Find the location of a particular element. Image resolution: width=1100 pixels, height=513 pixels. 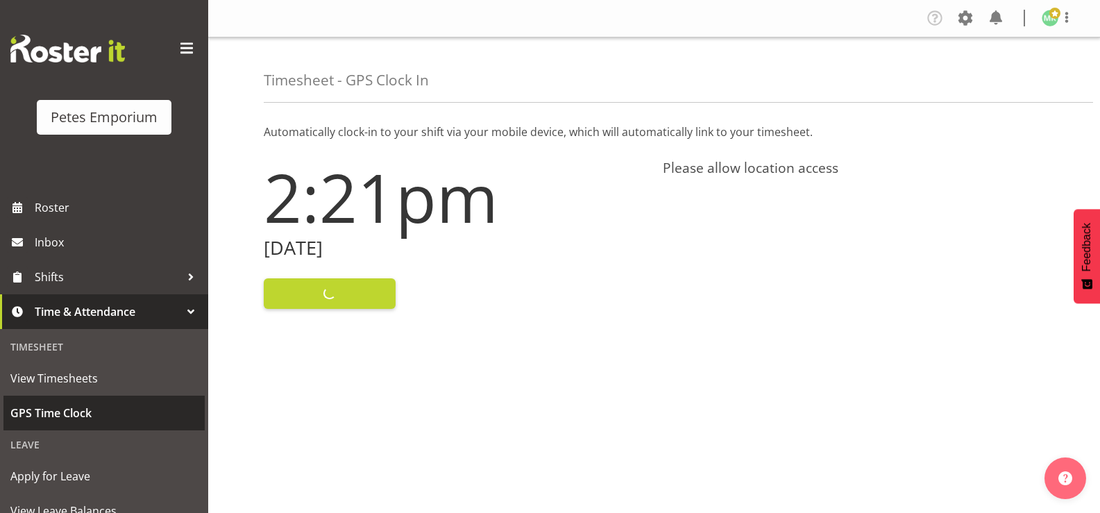

a: Apply for Leave is located at coordinates (104, 476).